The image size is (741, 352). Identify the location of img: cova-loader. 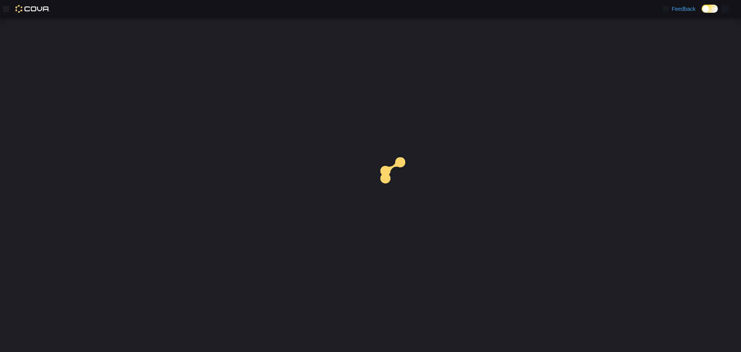
(400, 180).